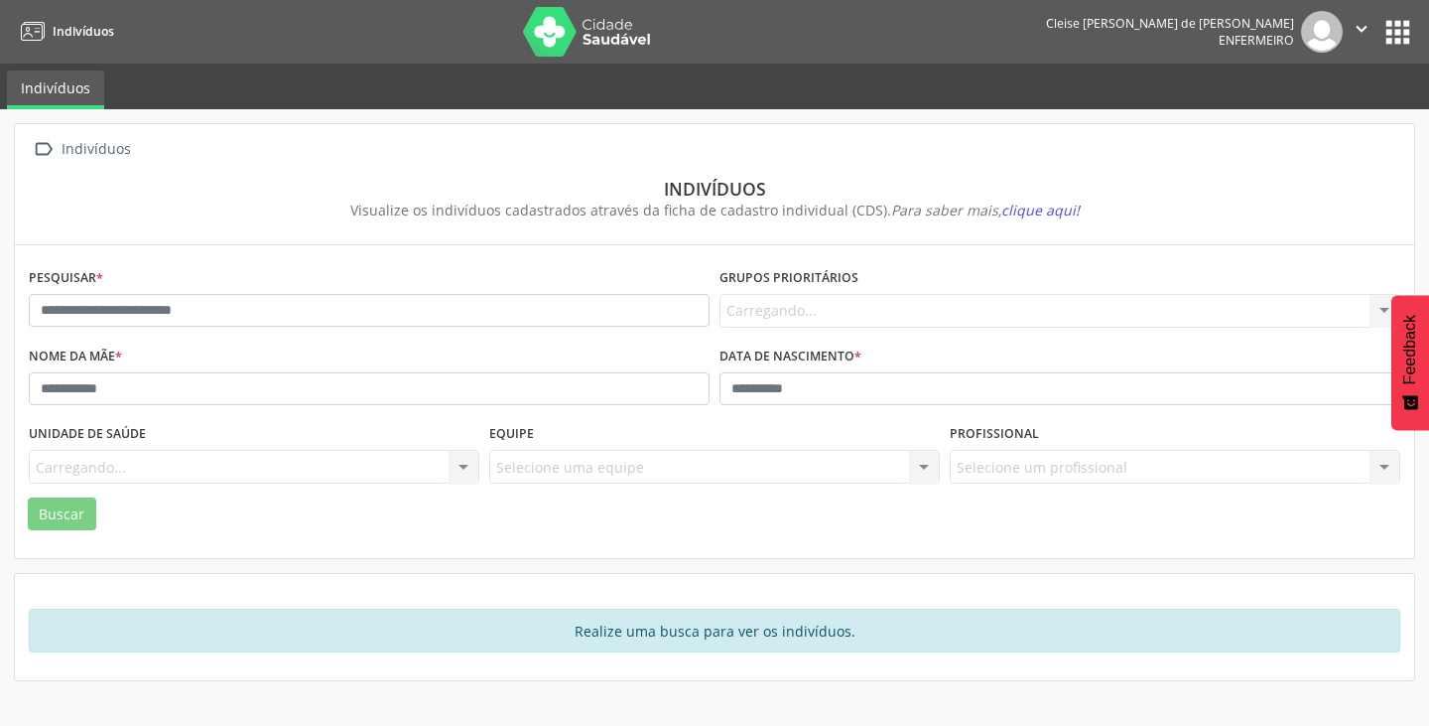 The image size is (1429, 726). Describe the element at coordinates (62, 514) in the screenshot. I see `button: Buscar` at that location.